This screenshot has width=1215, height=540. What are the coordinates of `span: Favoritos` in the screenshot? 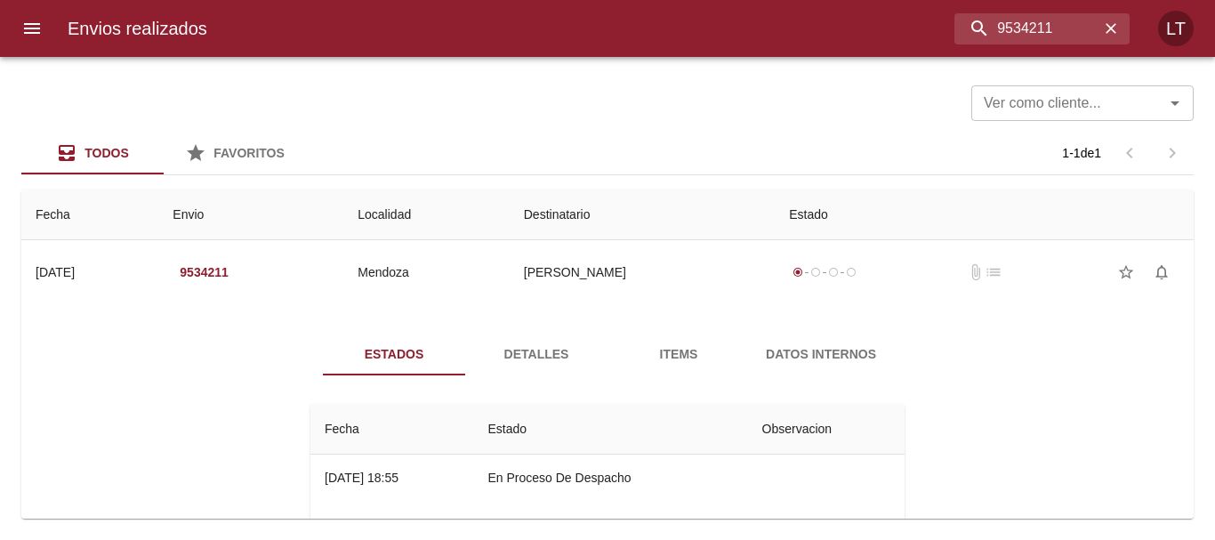 It's located at (249, 153).